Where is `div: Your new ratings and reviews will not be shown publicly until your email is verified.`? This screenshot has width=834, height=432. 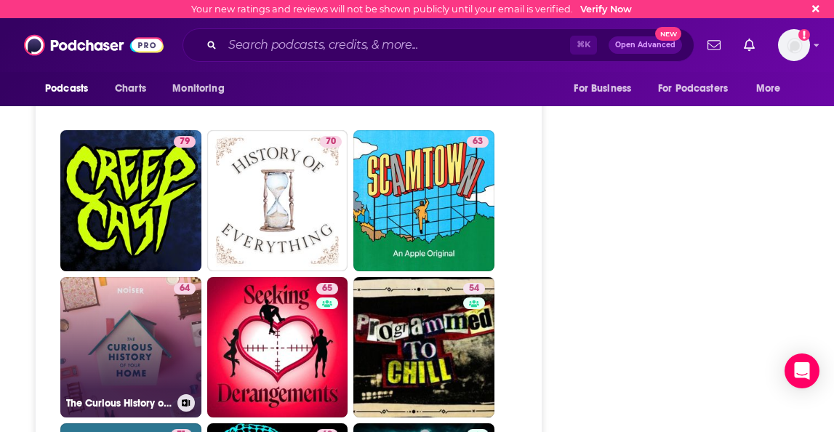 div: Your new ratings and reviews will not be shown publicly until your email is verified. is located at coordinates (412, 9).